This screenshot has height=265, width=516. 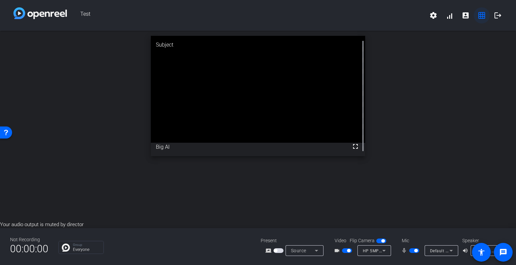 What do you see at coordinates (258, 45) in the screenshot?
I see `div: Subject` at bounding box center [258, 45].